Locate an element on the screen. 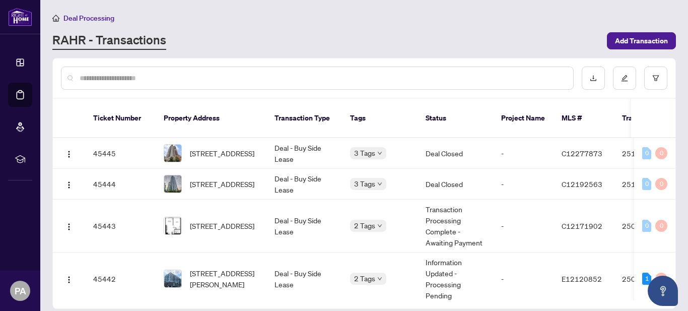  button: download is located at coordinates (594, 78).